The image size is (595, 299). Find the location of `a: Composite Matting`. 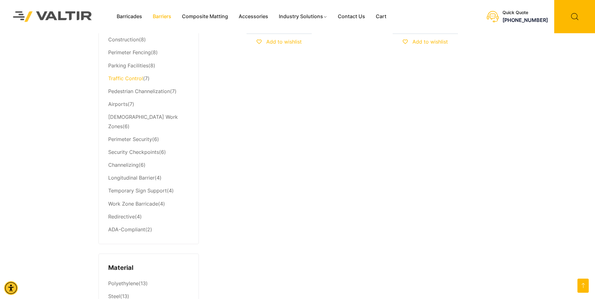

a: Composite Matting is located at coordinates (205, 17).